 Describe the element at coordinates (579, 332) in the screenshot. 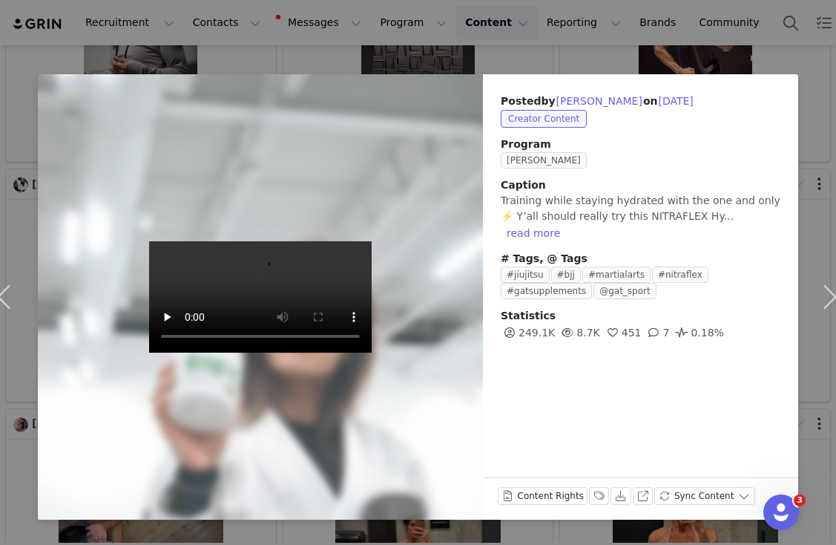

I see `span: 8.7K` at that location.